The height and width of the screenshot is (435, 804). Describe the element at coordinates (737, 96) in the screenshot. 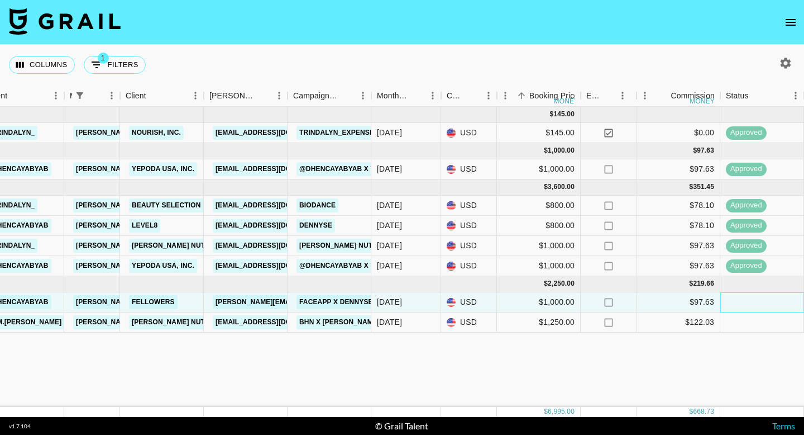

I see `div: Status` at that location.